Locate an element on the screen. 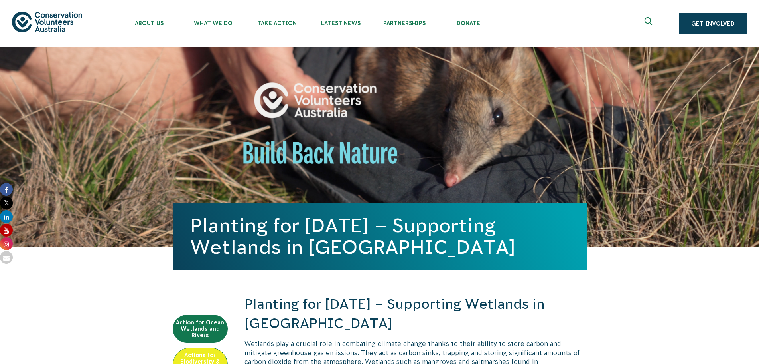 The width and height of the screenshot is (759, 364). a: Get Involved is located at coordinates (713, 24).